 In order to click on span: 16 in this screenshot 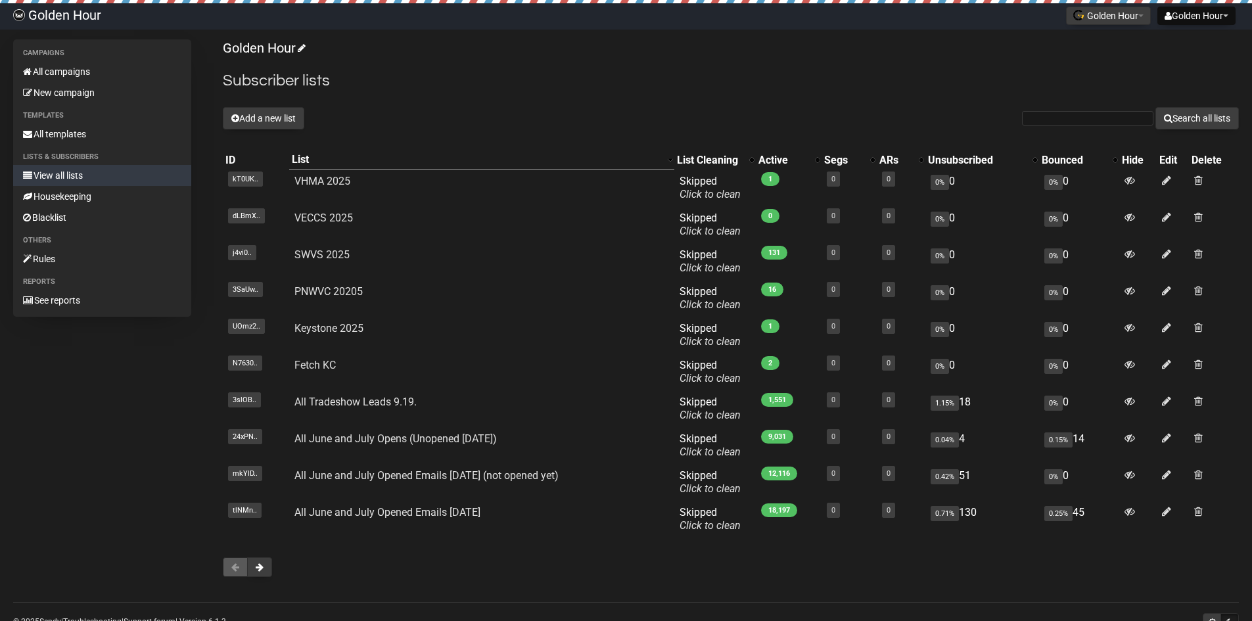, I will do `click(772, 289)`.